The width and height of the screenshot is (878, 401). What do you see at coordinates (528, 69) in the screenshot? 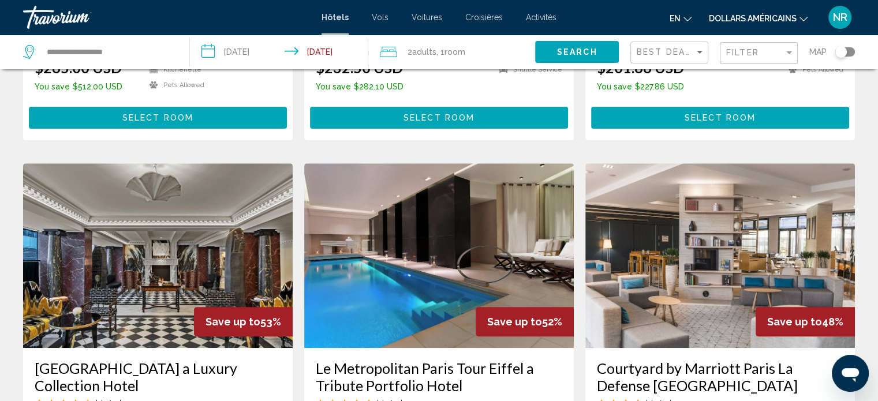
I see `li: Shuttle Service` at bounding box center [528, 69].